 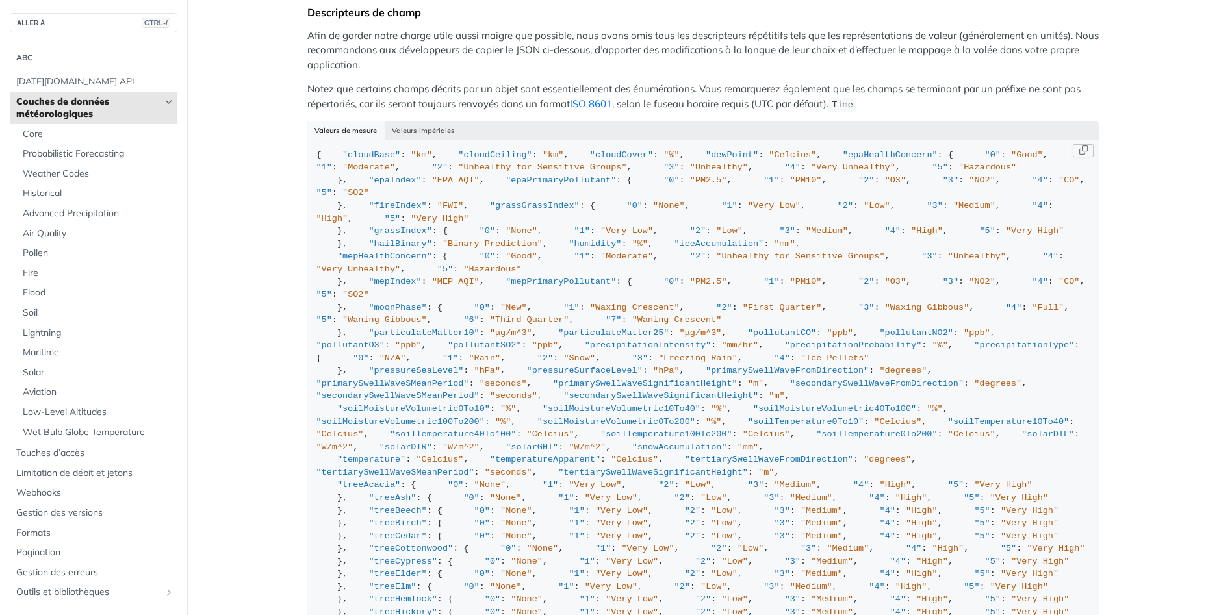 What do you see at coordinates (621, 155) in the screenshot?
I see `span: "cloudCover"` at bounding box center [621, 155].